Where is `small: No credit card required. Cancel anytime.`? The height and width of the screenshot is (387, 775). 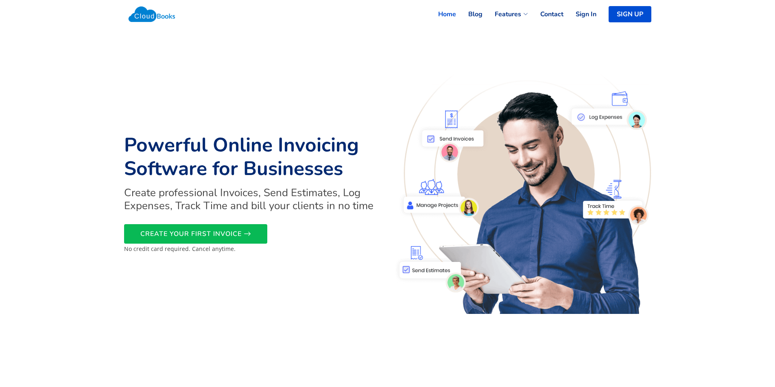
small: No credit card required. Cancel anytime. is located at coordinates (180, 249).